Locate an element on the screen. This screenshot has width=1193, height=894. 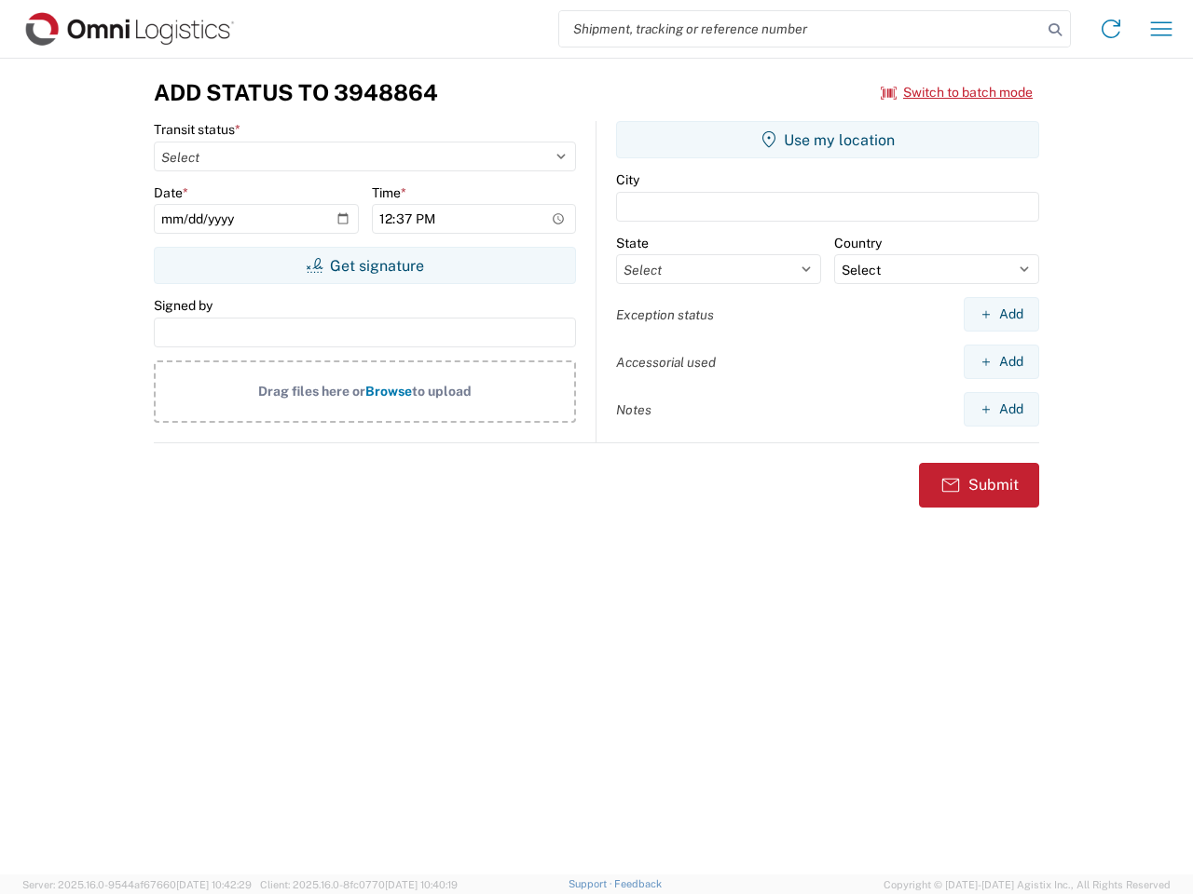
span: to upload is located at coordinates (442, 391).